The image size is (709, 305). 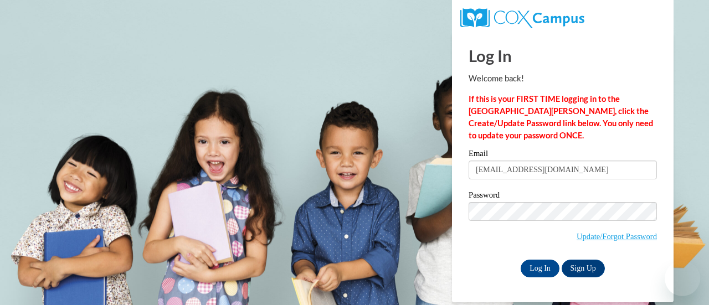 What do you see at coordinates (562, 197) in the screenshot?
I see `label: Password` at bounding box center [562, 197].